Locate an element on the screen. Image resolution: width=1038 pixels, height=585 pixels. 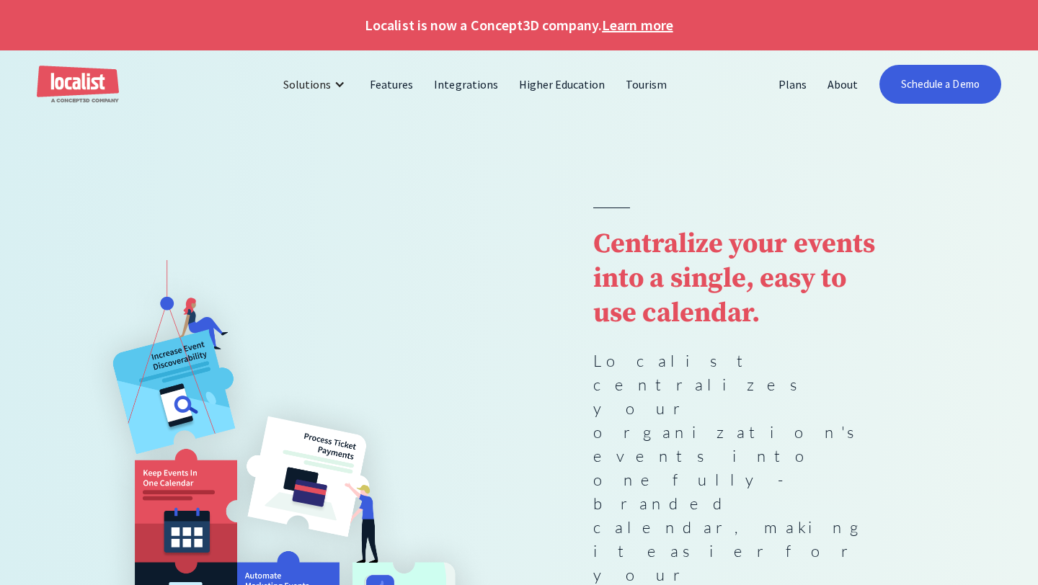
a: Integrations is located at coordinates (466, 84).